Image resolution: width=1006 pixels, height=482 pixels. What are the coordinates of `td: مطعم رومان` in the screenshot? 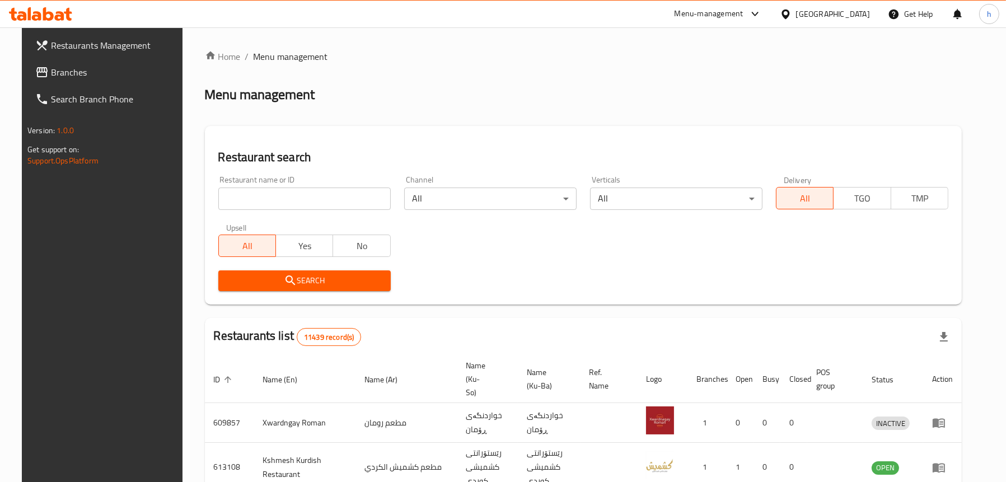 It's located at (406, 423).